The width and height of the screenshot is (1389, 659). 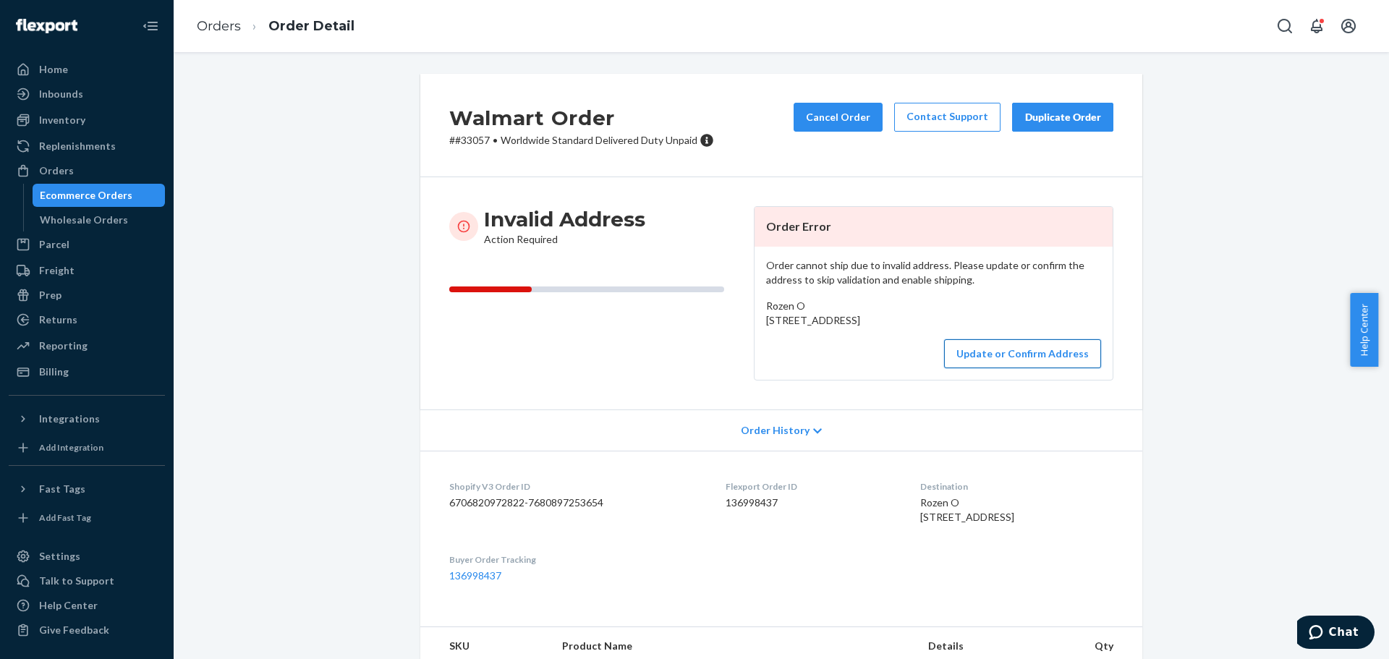 What do you see at coordinates (87, 320) in the screenshot?
I see `a: Returns` at bounding box center [87, 320].